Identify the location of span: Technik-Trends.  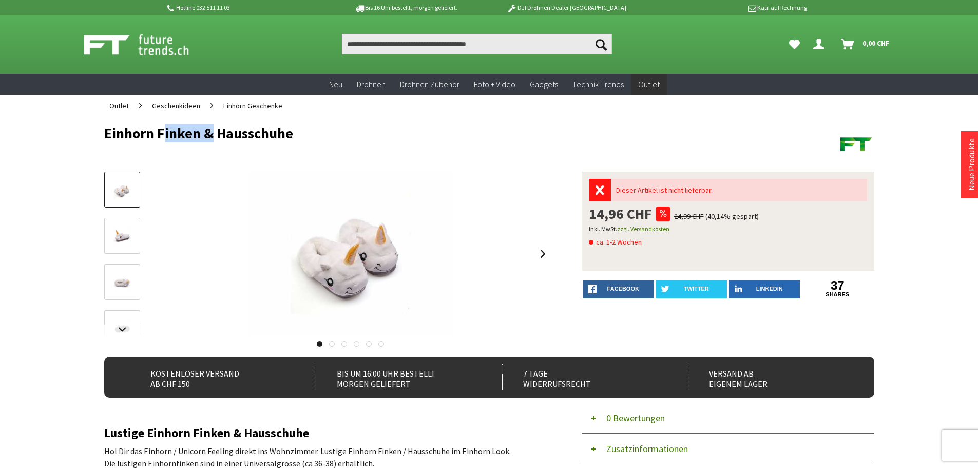
(598, 84).